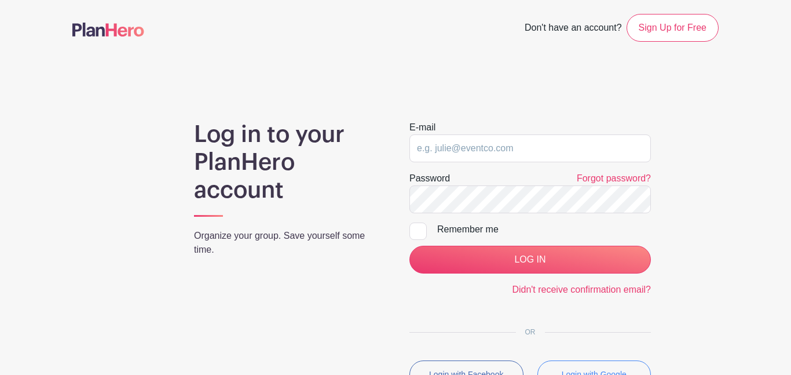 The width and height of the screenshot is (791, 375). I want to click on span: Don't have an account?, so click(573, 29).